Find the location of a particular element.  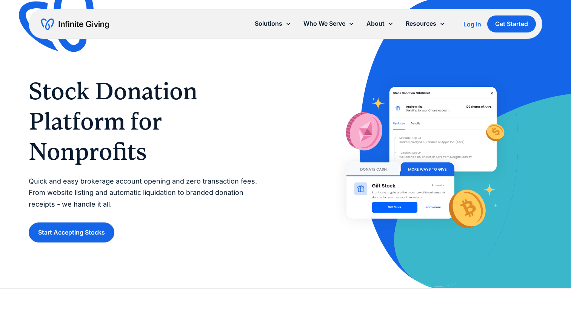

div: Who We Serve is located at coordinates (324, 23).